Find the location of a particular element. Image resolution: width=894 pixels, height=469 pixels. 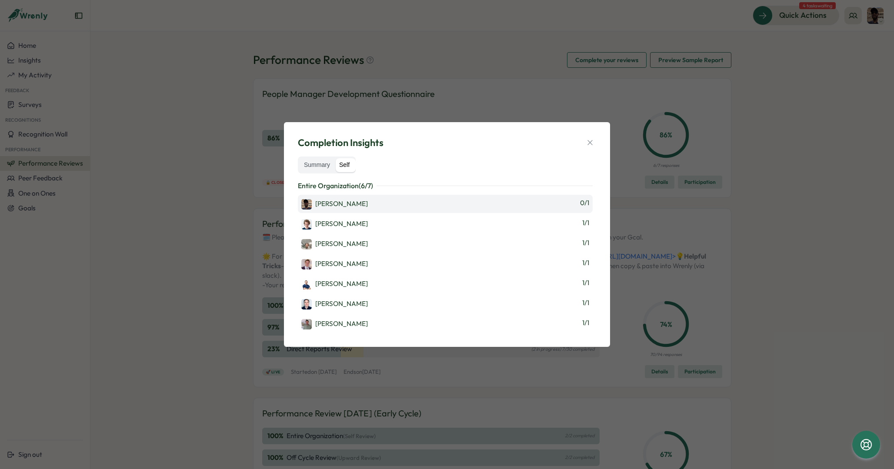

img: Jamalah Bryan is located at coordinates (307, 204).